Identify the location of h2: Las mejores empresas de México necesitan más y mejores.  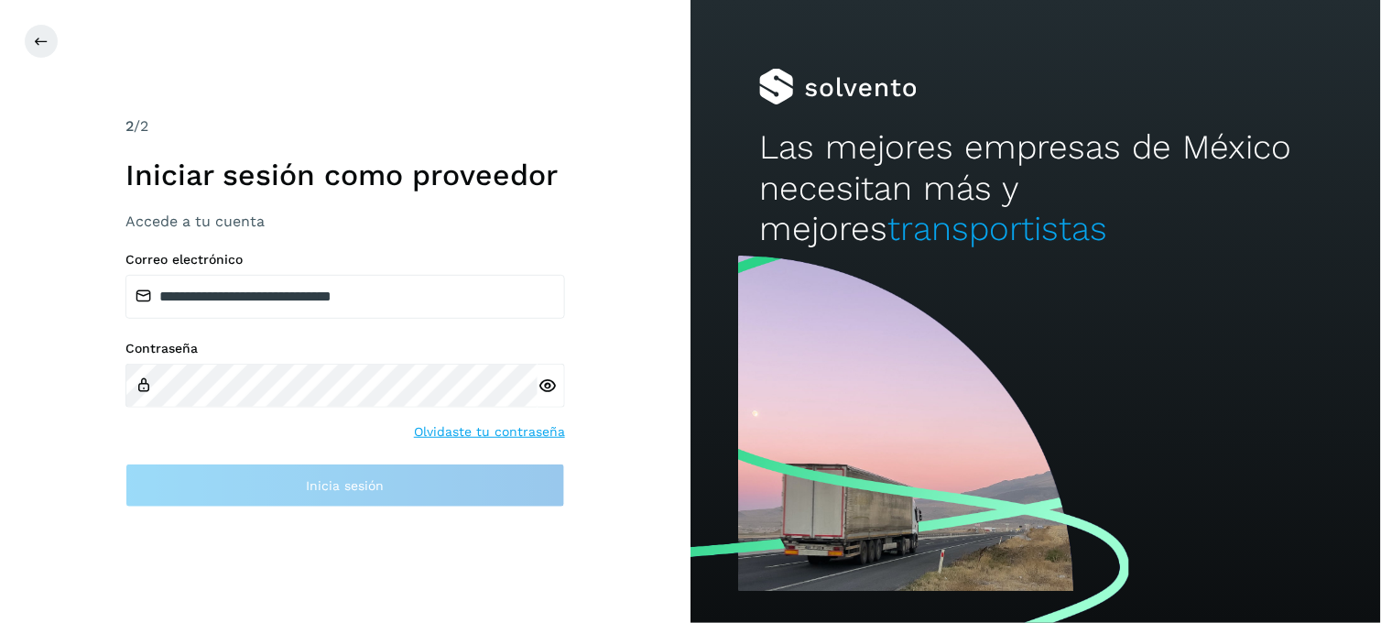
(1035, 188).